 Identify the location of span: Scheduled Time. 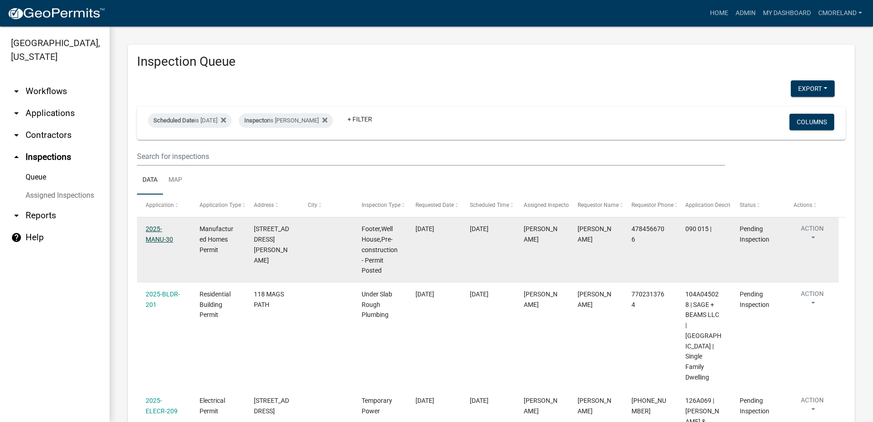
(489, 205).